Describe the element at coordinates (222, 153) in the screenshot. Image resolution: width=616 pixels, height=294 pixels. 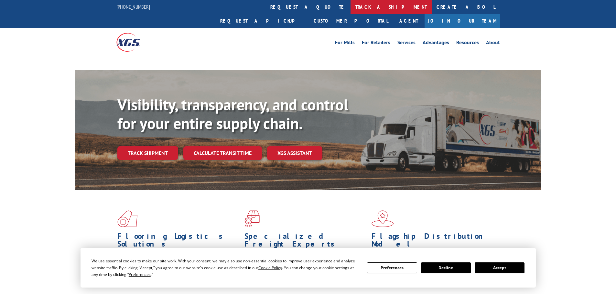
I see `a: Calculate transit time` at that location.